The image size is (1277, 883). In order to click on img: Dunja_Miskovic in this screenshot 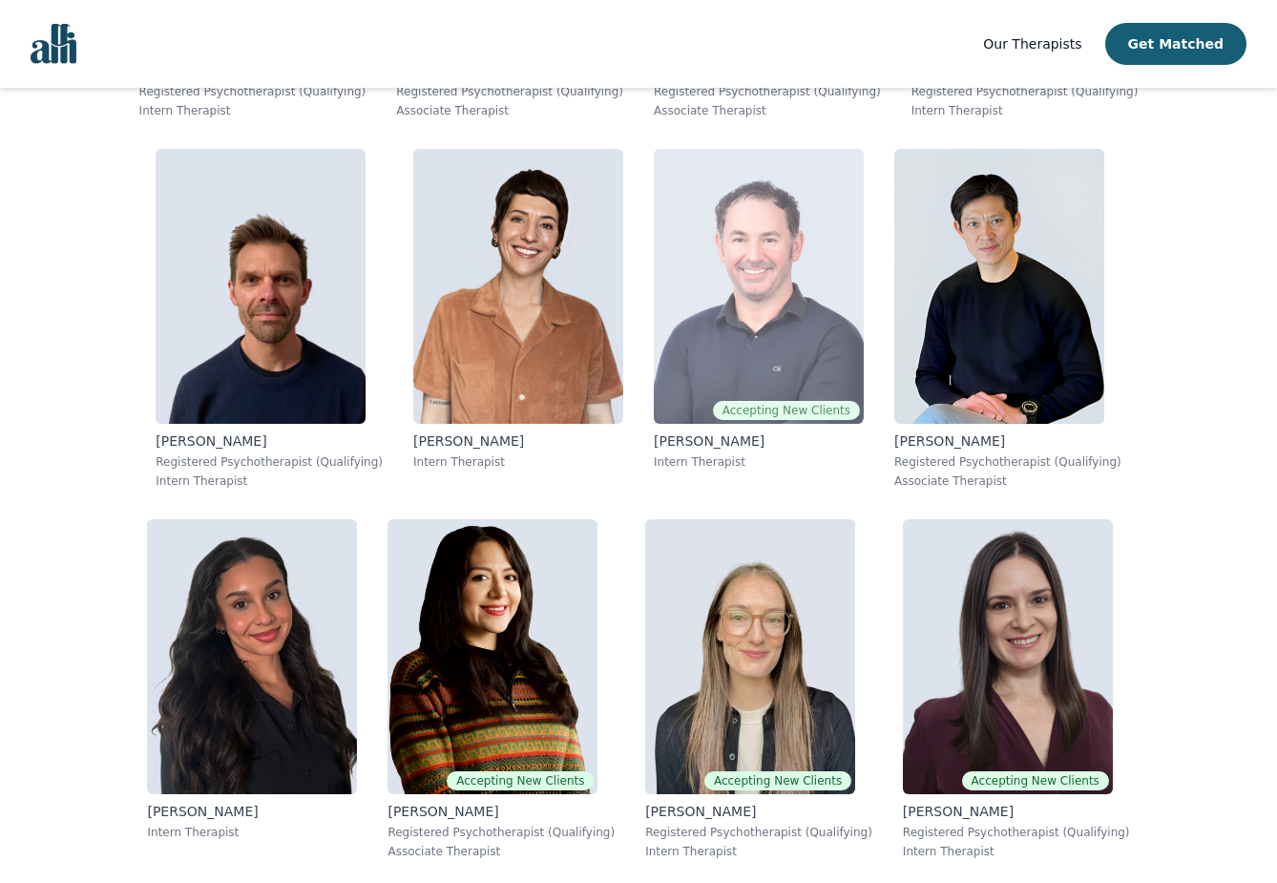, I will do `click(518, 286)`.